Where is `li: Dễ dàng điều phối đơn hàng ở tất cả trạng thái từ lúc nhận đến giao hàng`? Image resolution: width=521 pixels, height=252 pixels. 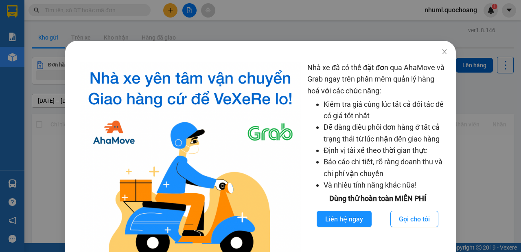
li: Dễ dàng điều phối đơn hàng ở tất cả trạng thái từ lúc nhận đến giao hàng is located at coordinates (386, 133).